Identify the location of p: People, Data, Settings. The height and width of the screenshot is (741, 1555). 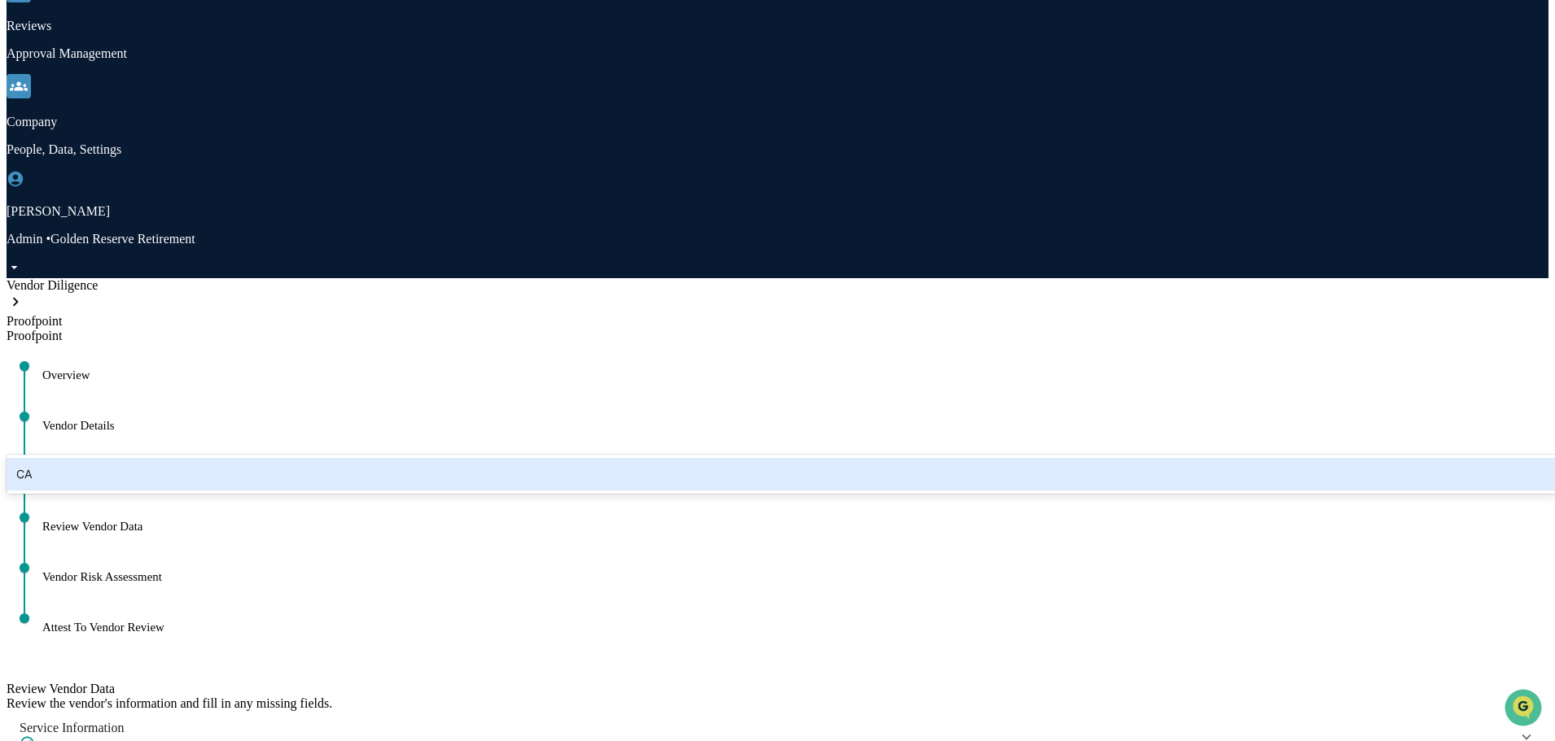
(777, 150).